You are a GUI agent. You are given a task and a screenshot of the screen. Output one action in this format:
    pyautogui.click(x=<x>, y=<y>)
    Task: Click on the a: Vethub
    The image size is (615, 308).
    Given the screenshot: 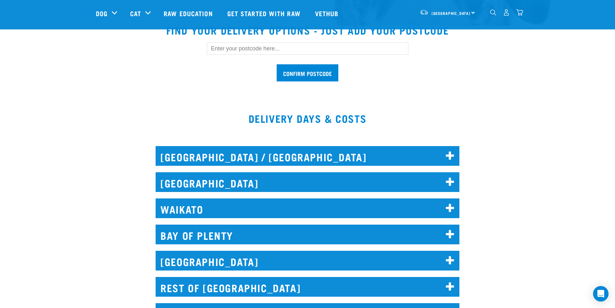 What is the action you would take?
    pyautogui.click(x=328, y=13)
    